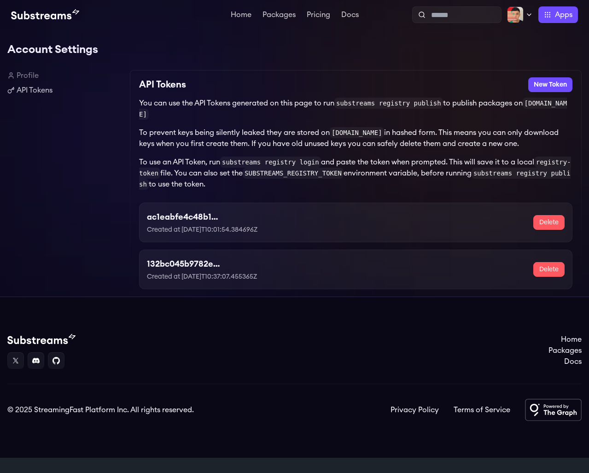 The width and height of the screenshot is (589, 473). Describe the element at coordinates (100, 410) in the screenshot. I see `div: © 2025 StreamingFast Platform Inc. All rights reserved.` at that location.